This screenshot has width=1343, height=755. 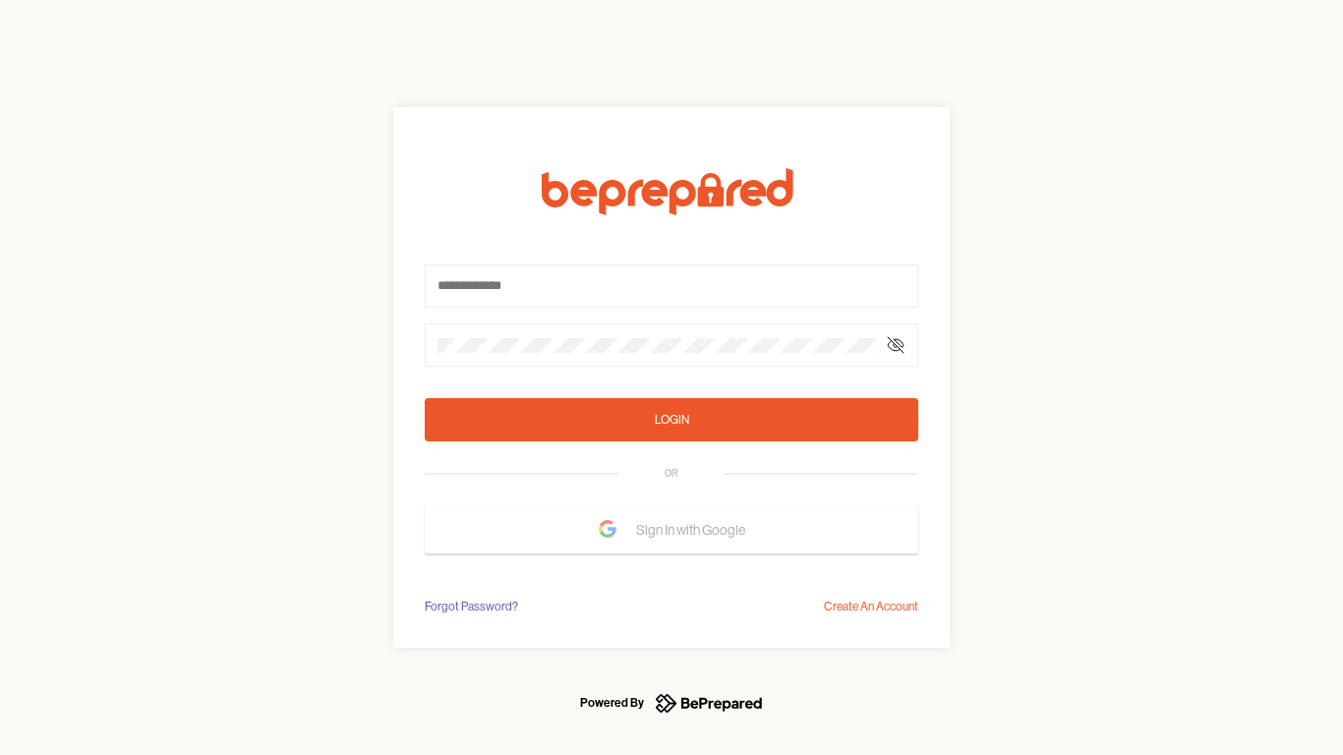 I want to click on span: Sign In with Google, so click(x=695, y=530).